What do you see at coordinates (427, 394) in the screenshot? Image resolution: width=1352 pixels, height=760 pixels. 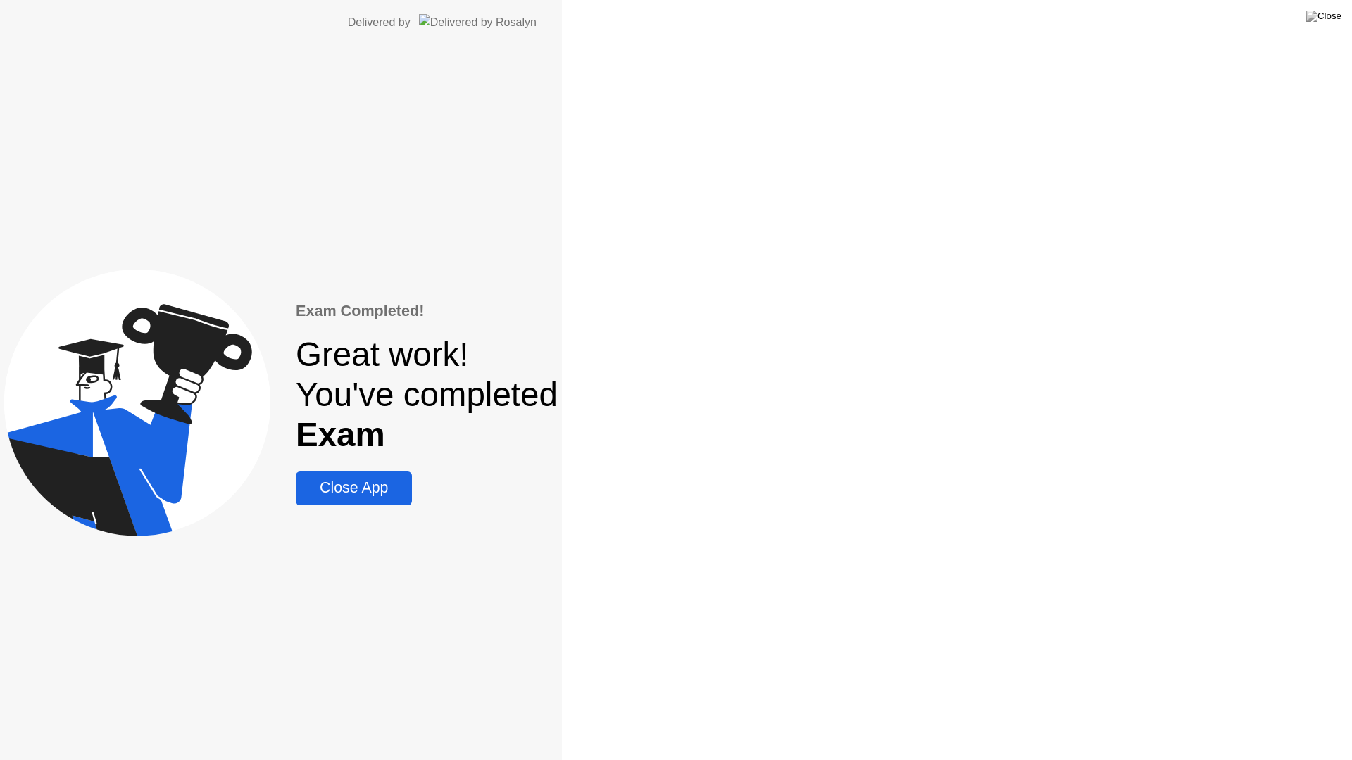 I see `div: Great work! You've completed` at bounding box center [427, 394].